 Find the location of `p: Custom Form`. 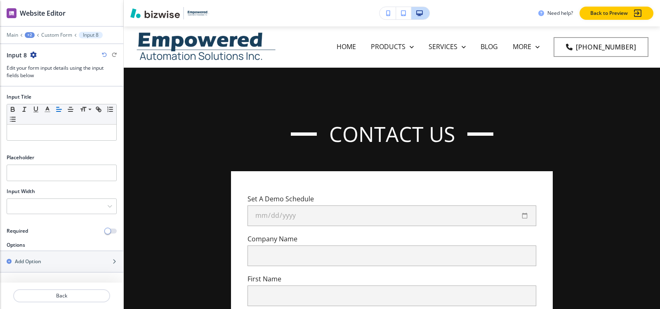

p: Custom Form is located at coordinates (57, 35).